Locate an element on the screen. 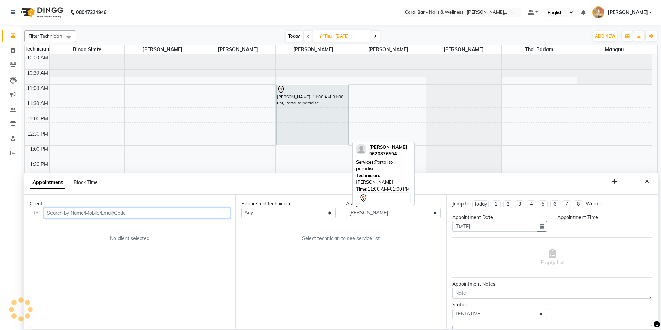 The image size is (661, 330). span: Mangnu is located at coordinates (615, 49).